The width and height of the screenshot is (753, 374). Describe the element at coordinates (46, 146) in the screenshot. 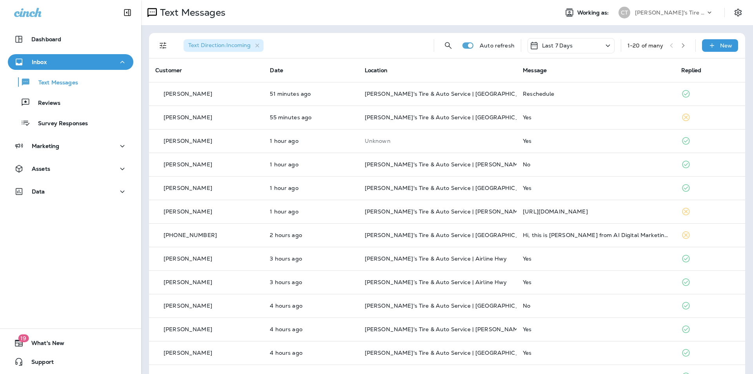

I see `p: Marketing` at that location.